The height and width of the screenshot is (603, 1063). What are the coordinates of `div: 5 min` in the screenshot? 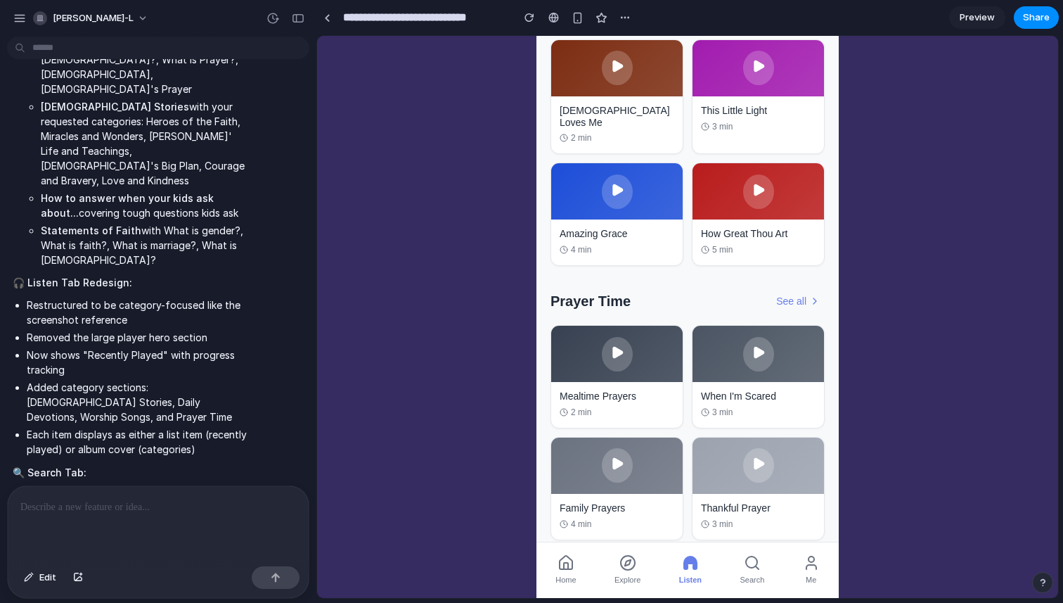 It's located at (441, 214).